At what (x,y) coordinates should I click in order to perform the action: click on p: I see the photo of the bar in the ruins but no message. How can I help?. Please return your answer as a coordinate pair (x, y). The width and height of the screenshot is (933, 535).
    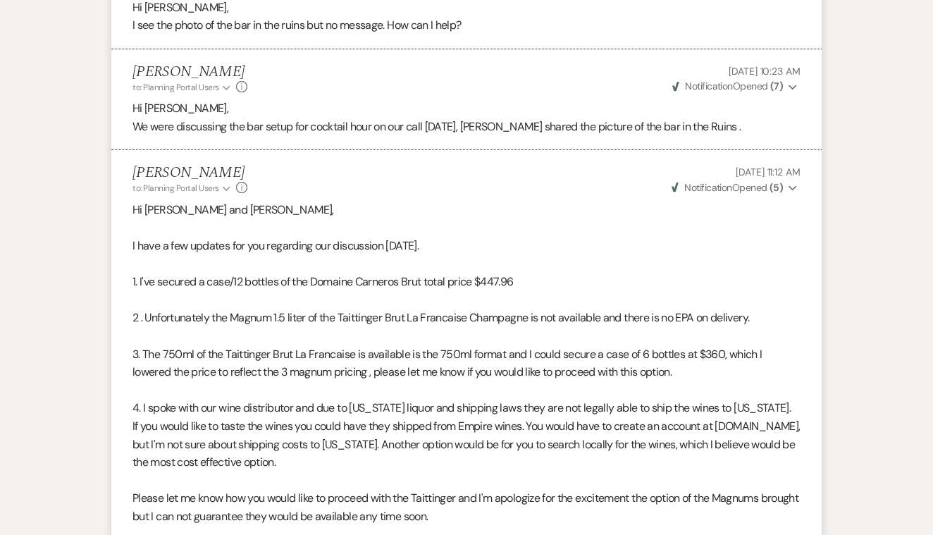
    Looking at the image, I should click on (466, 25).